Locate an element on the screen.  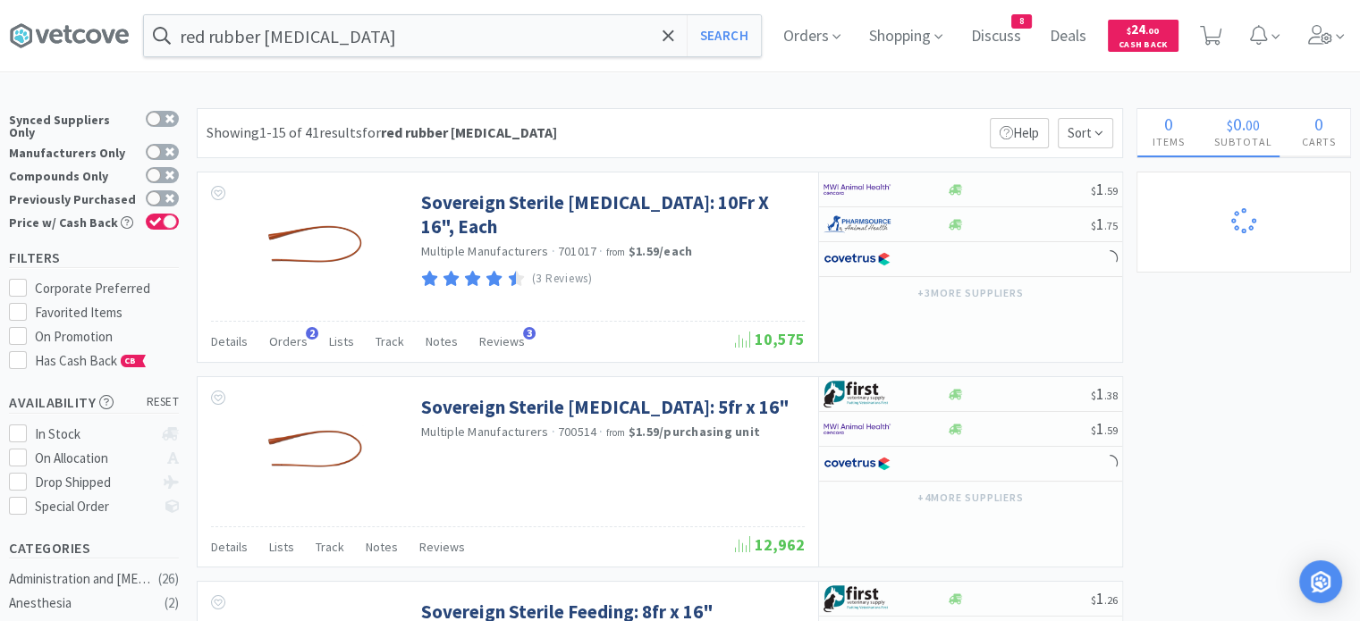
div: Price w/ Cash Back is located at coordinates (72, 221).